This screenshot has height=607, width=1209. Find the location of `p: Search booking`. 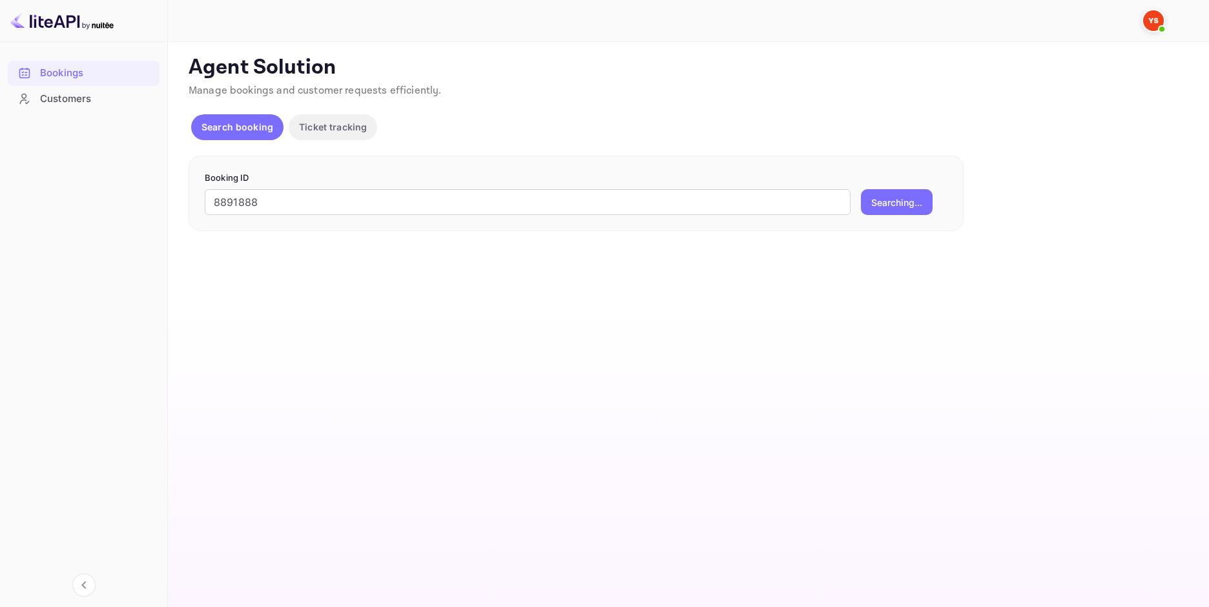

p: Search booking is located at coordinates (237, 127).